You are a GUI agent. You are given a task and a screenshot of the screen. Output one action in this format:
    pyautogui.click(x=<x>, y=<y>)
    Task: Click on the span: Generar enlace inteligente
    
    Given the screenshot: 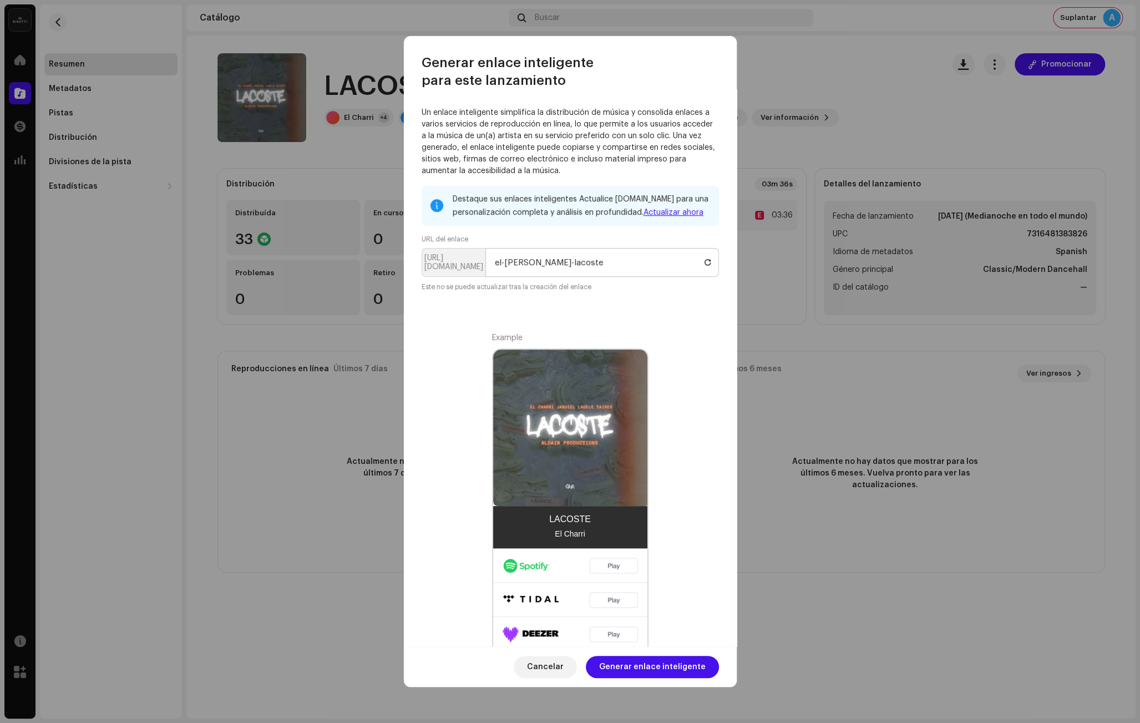 What is the action you would take?
    pyautogui.click(x=652, y=667)
    